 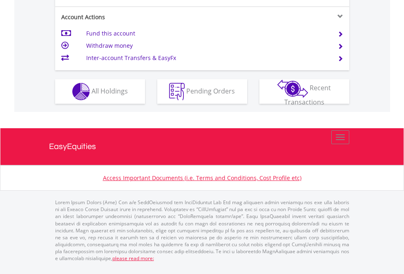 I want to click on img: pending_instructions-wht.png, so click(x=177, y=91).